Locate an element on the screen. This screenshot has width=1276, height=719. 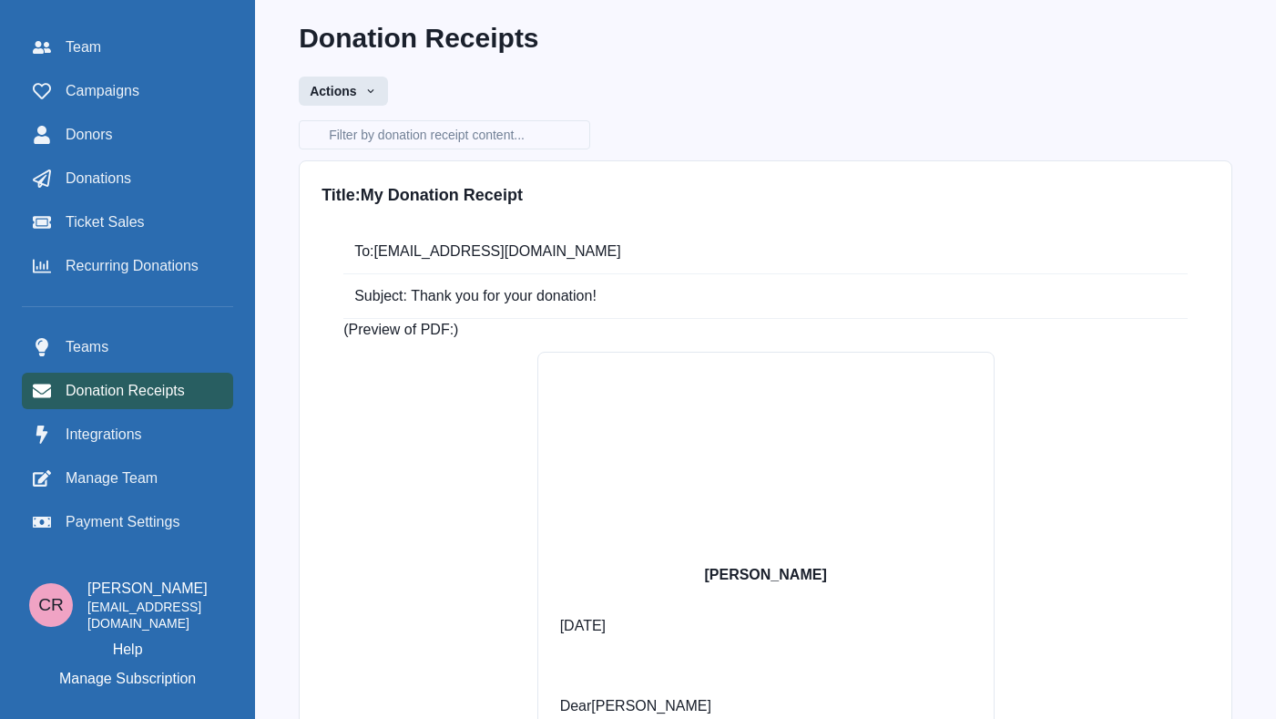
span: Campaigns is located at coordinates (102, 91).